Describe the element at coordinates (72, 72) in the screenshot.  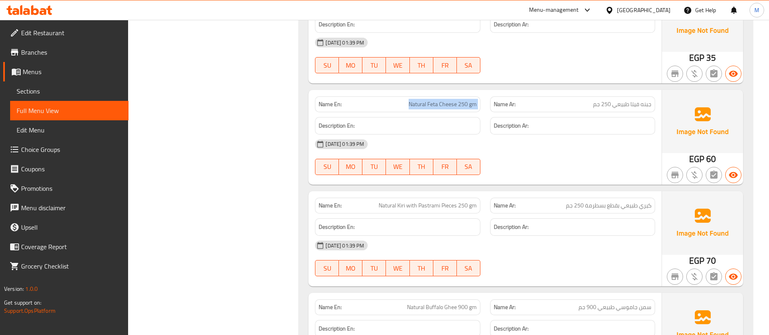
I see `span: Menus` at that location.